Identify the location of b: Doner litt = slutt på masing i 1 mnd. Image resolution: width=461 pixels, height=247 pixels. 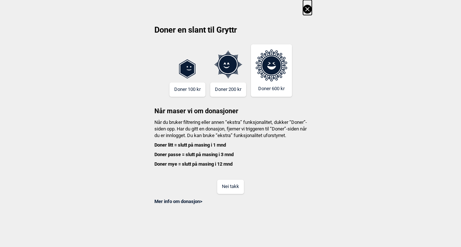
(190, 145).